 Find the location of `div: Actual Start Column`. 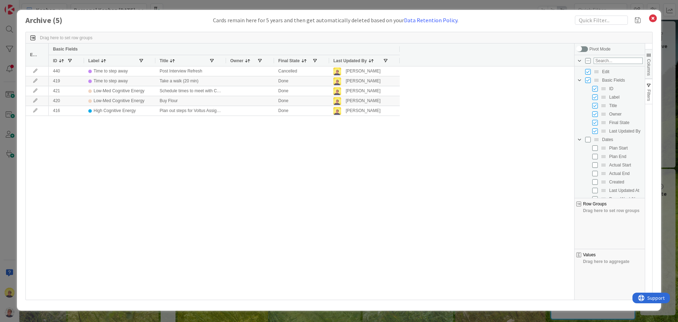

div: Actual Start Column is located at coordinates (609, 165).